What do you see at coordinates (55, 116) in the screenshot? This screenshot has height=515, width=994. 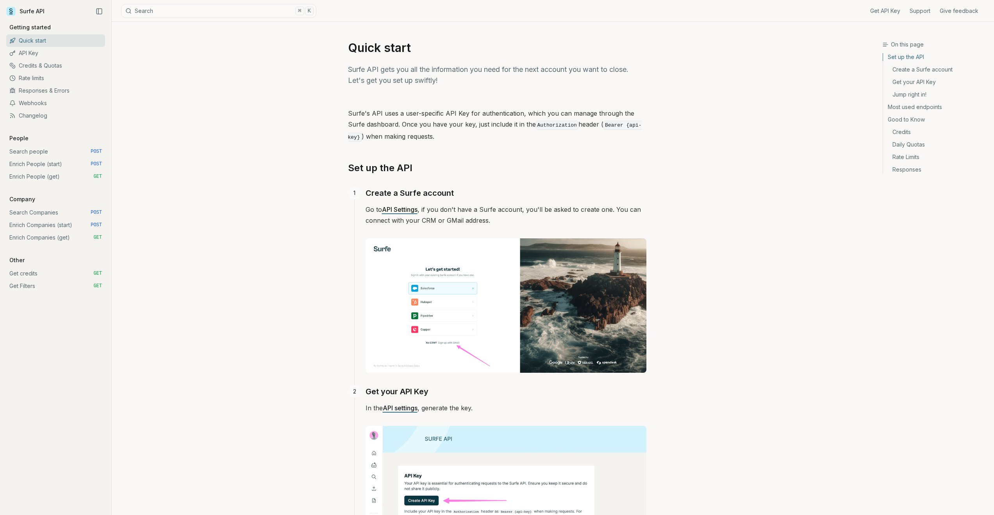 I see `a: Changelog` at bounding box center [55, 116].